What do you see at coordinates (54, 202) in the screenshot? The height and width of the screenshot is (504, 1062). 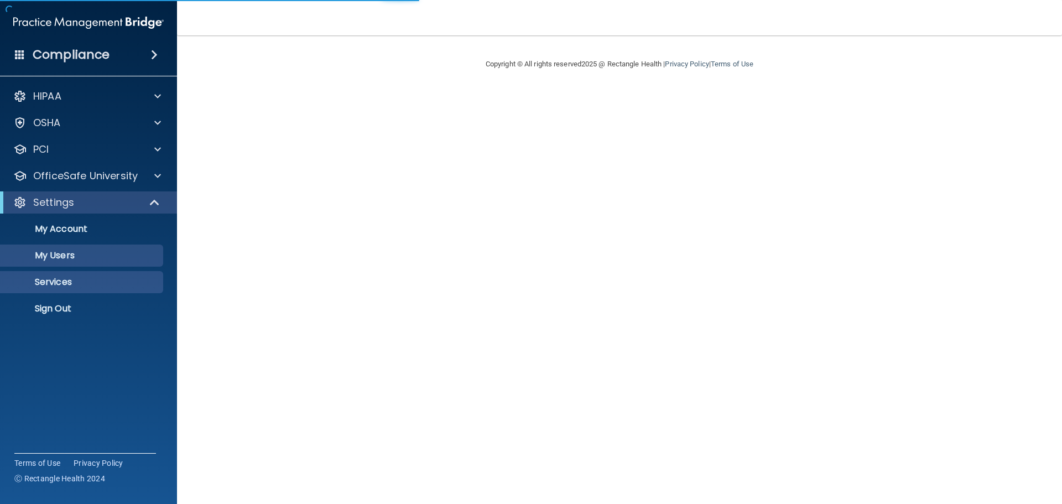 I see `p: Settings` at bounding box center [54, 202].